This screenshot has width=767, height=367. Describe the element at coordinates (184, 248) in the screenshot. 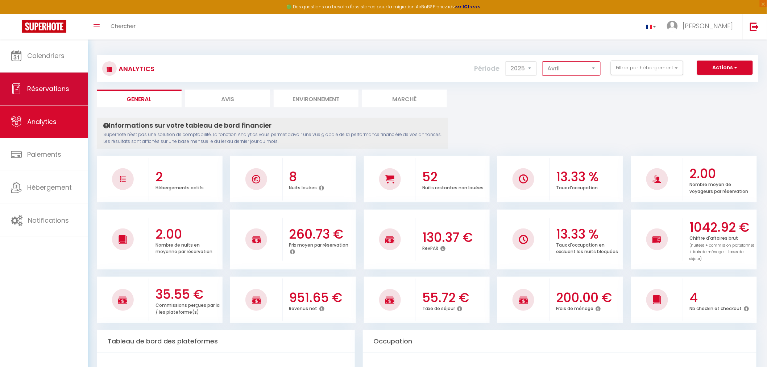

I see `p: Nombre de nuits en moyenne par réservation` at that location.